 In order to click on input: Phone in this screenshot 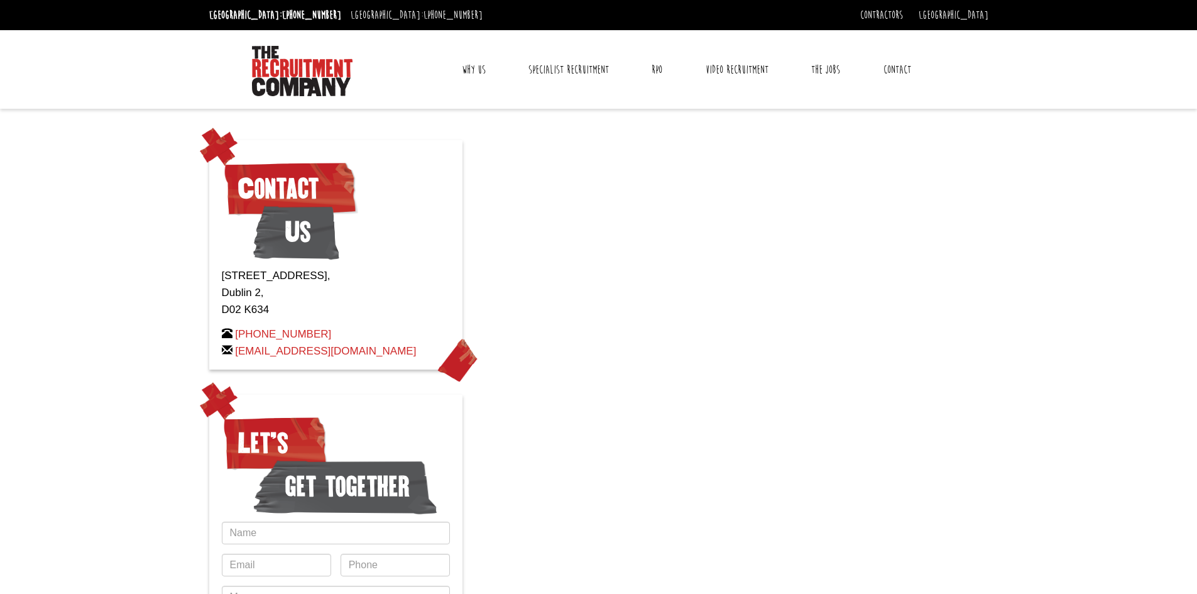, I will do `click(395, 565)`.